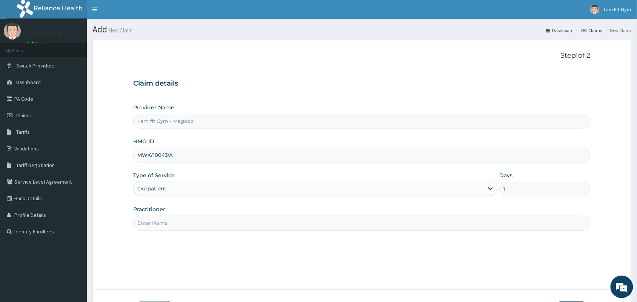 The image size is (637, 302). Describe the element at coordinates (362, 84) in the screenshot. I see `h3: Claim details` at that location.